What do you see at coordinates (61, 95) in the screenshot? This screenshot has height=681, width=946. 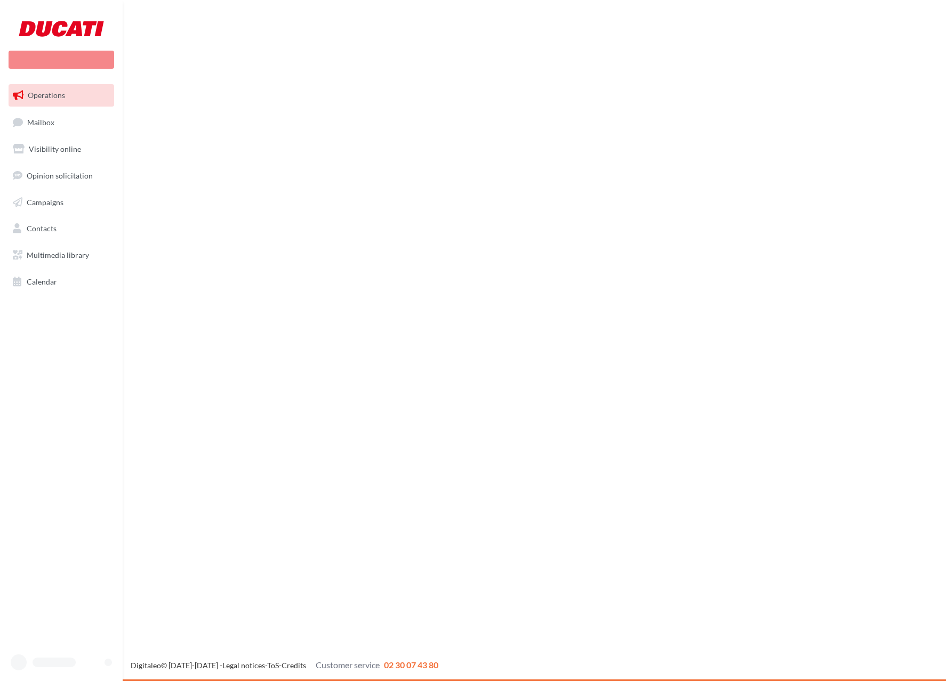 I see `a: Operations` at bounding box center [61, 95].